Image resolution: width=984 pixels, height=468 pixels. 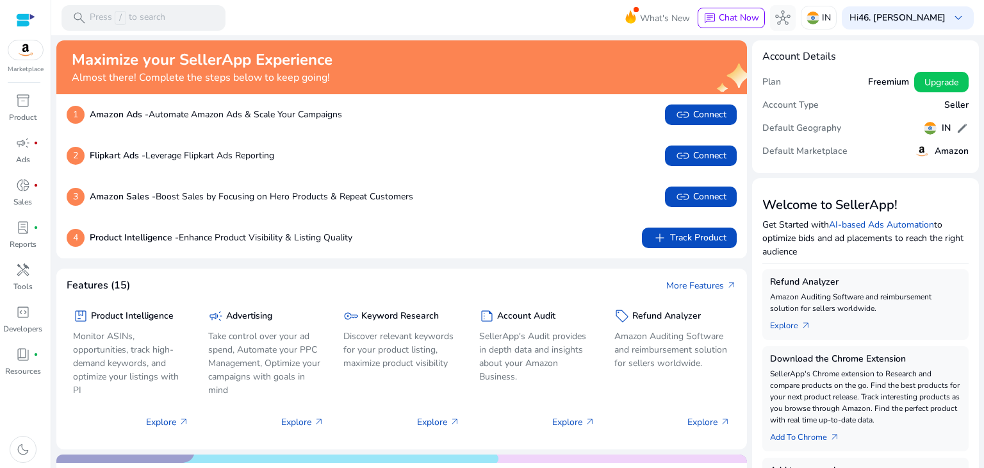 I want to click on p: Press to search, so click(x=127, y=18).